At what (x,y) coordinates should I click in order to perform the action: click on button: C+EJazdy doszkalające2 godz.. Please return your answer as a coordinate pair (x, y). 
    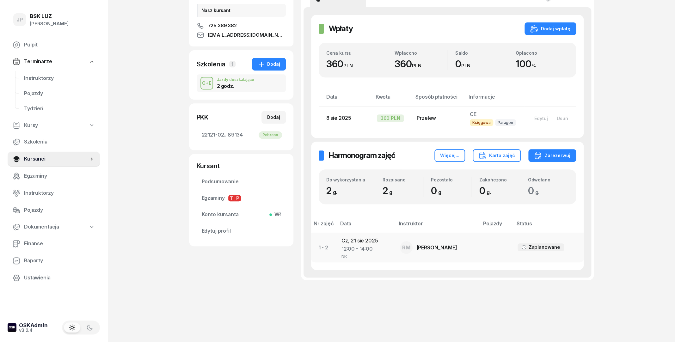
    Looking at the image, I should click on (241, 83).